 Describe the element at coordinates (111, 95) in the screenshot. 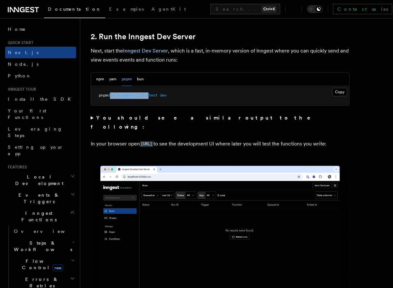

I see `span: dlx` at that location.